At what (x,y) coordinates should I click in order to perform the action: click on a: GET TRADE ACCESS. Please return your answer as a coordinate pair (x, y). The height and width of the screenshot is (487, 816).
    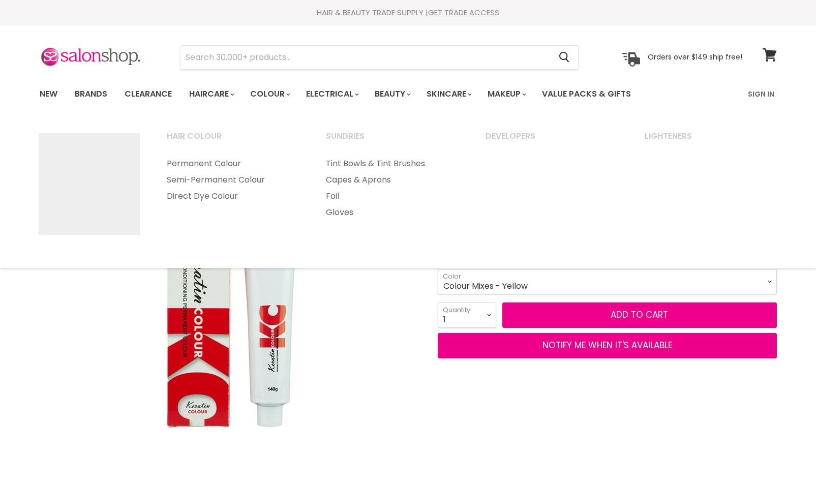
    Looking at the image, I should click on (464, 12).